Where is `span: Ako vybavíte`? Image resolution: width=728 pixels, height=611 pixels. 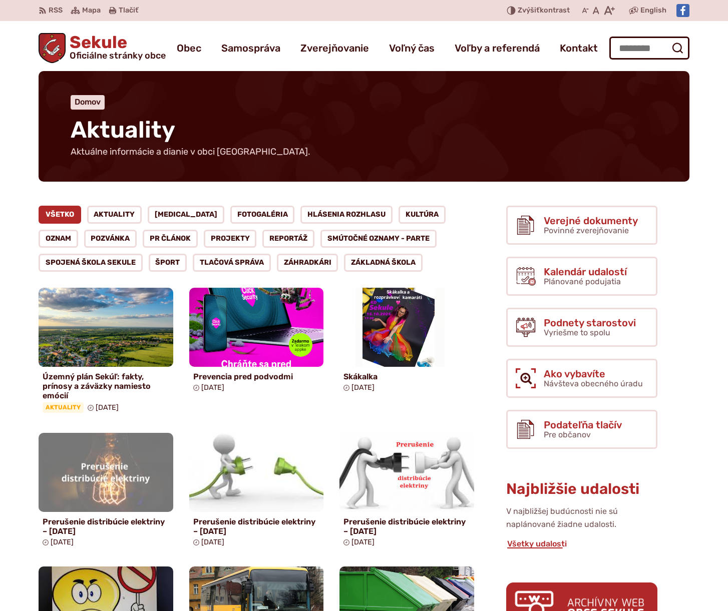 span: Ako vybavíte is located at coordinates (593, 374).